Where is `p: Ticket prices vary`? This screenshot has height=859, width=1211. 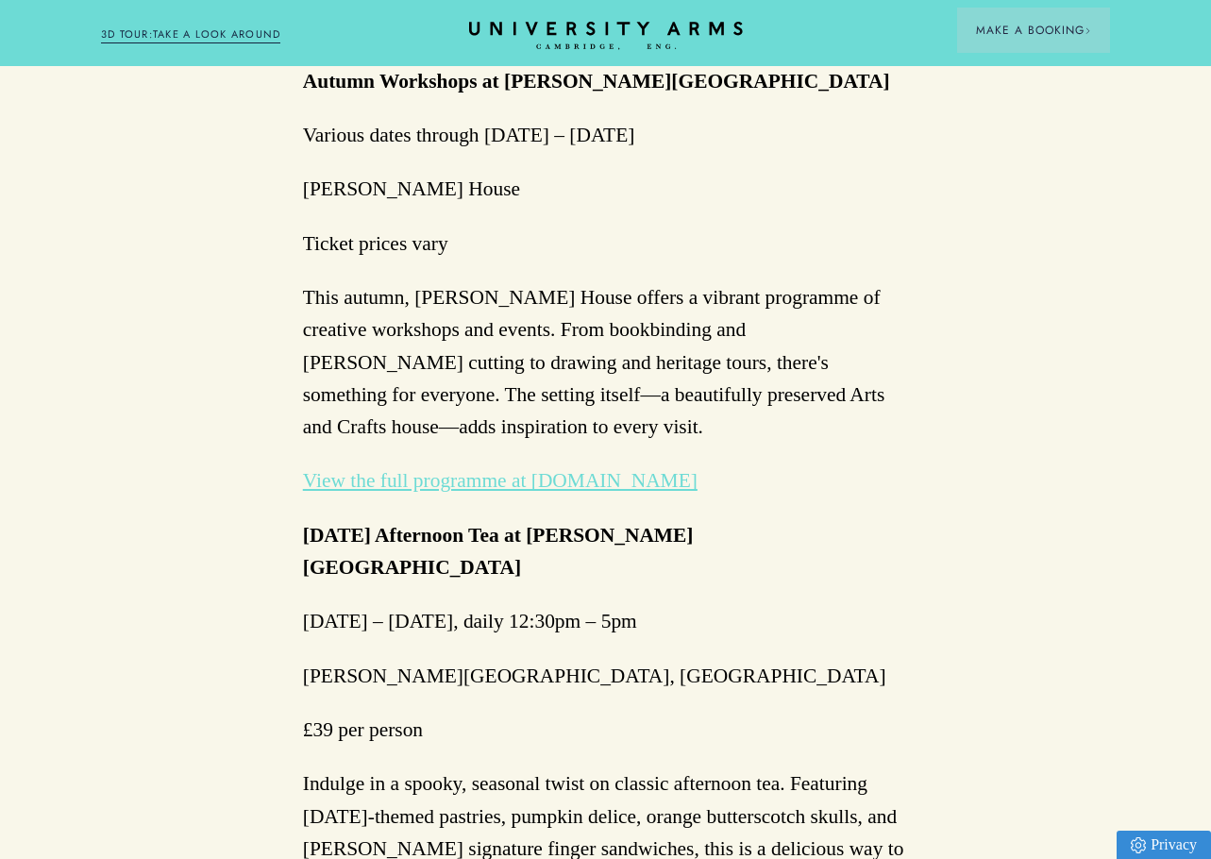 p: Ticket prices vary is located at coordinates (606, 243).